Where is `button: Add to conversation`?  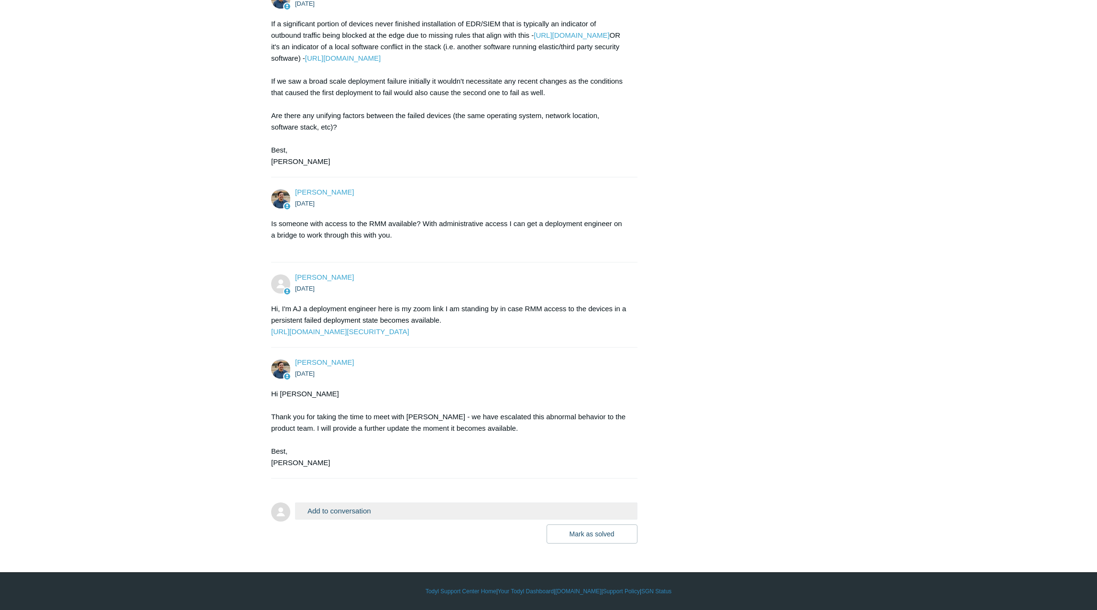 button: Add to conversation is located at coordinates (466, 511).